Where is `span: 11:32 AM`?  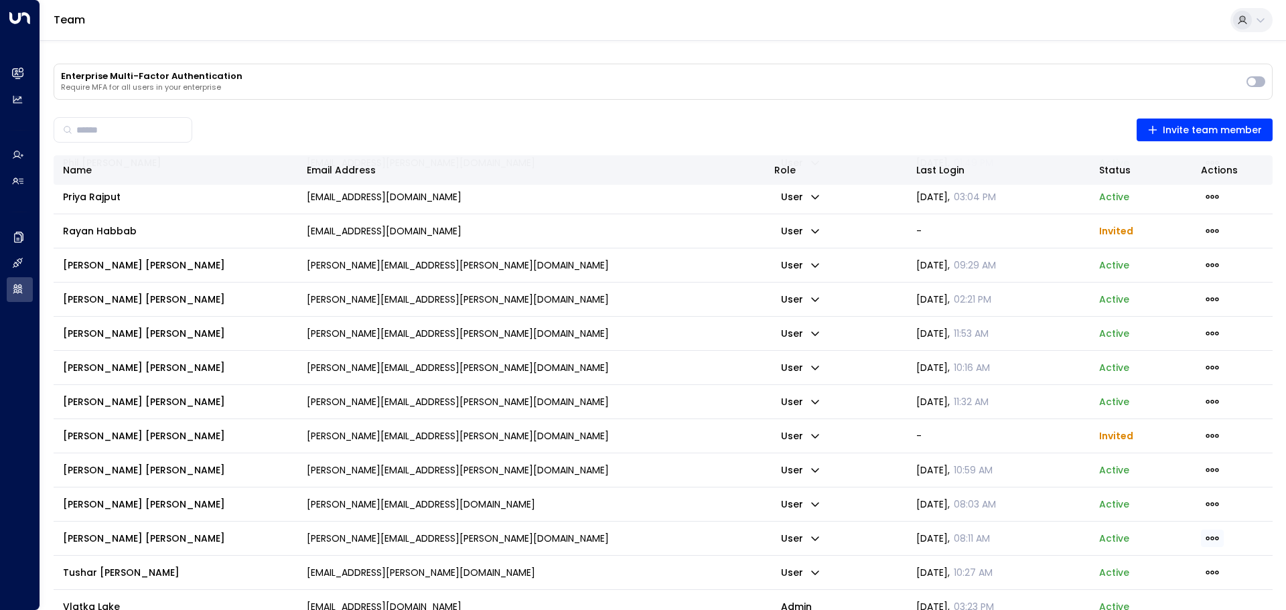 span: 11:32 AM is located at coordinates (972, 402).